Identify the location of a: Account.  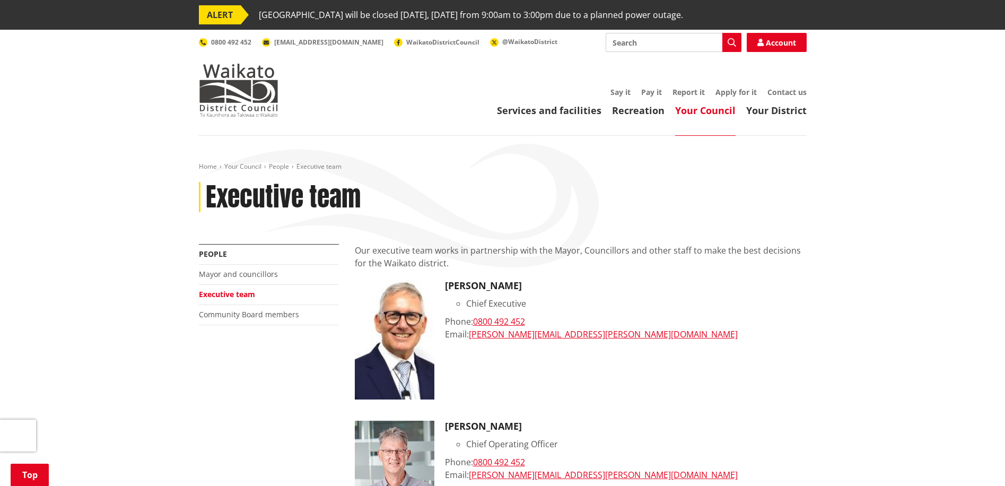
(776, 42).